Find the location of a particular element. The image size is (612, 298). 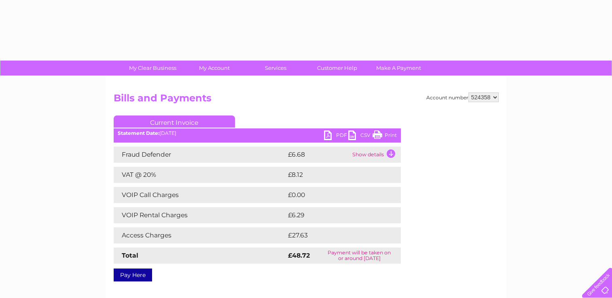

td: £27.63 is located at coordinates (335, 236).